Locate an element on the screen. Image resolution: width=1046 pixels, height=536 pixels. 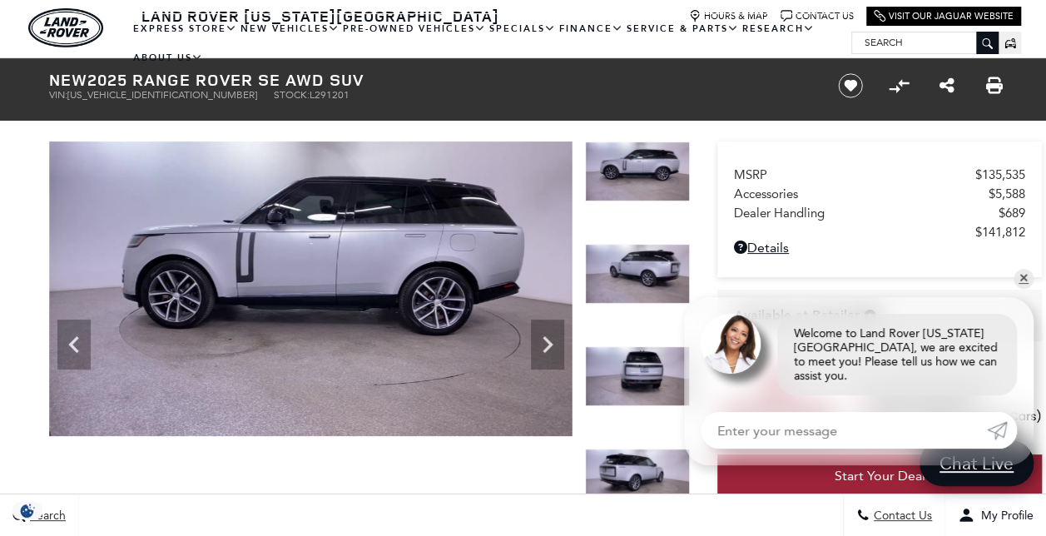
a: Research is located at coordinates (778, 28).